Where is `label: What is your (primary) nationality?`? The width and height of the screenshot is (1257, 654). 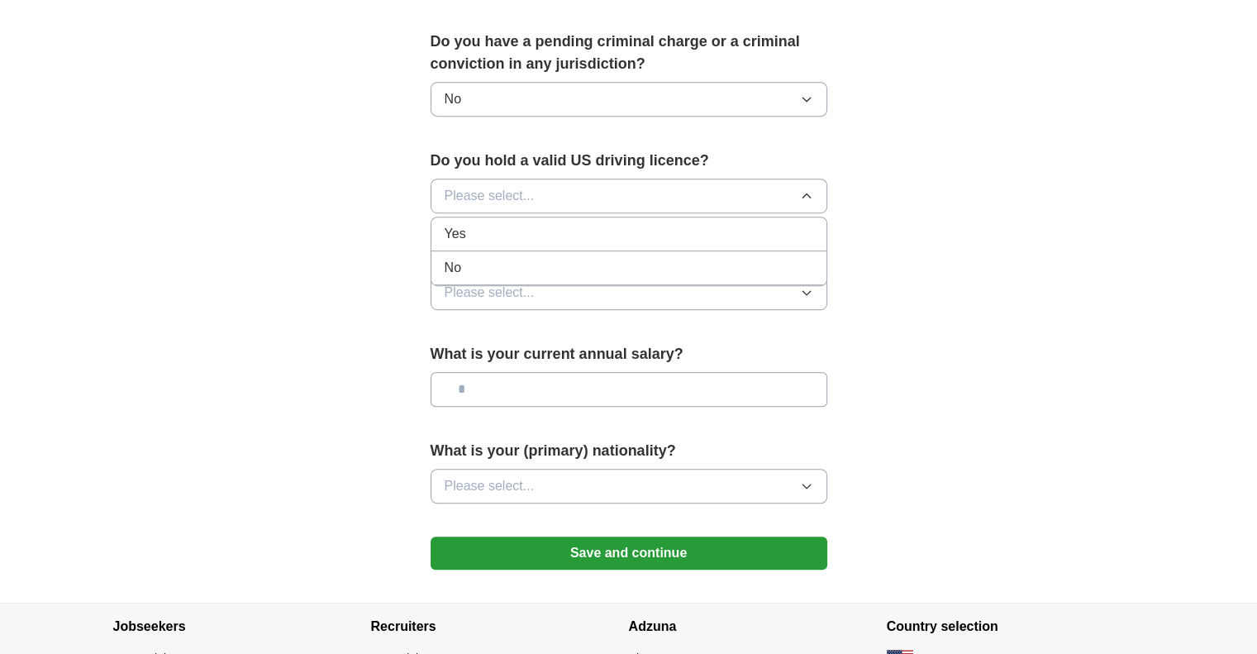 label: What is your (primary) nationality? is located at coordinates (629, 450).